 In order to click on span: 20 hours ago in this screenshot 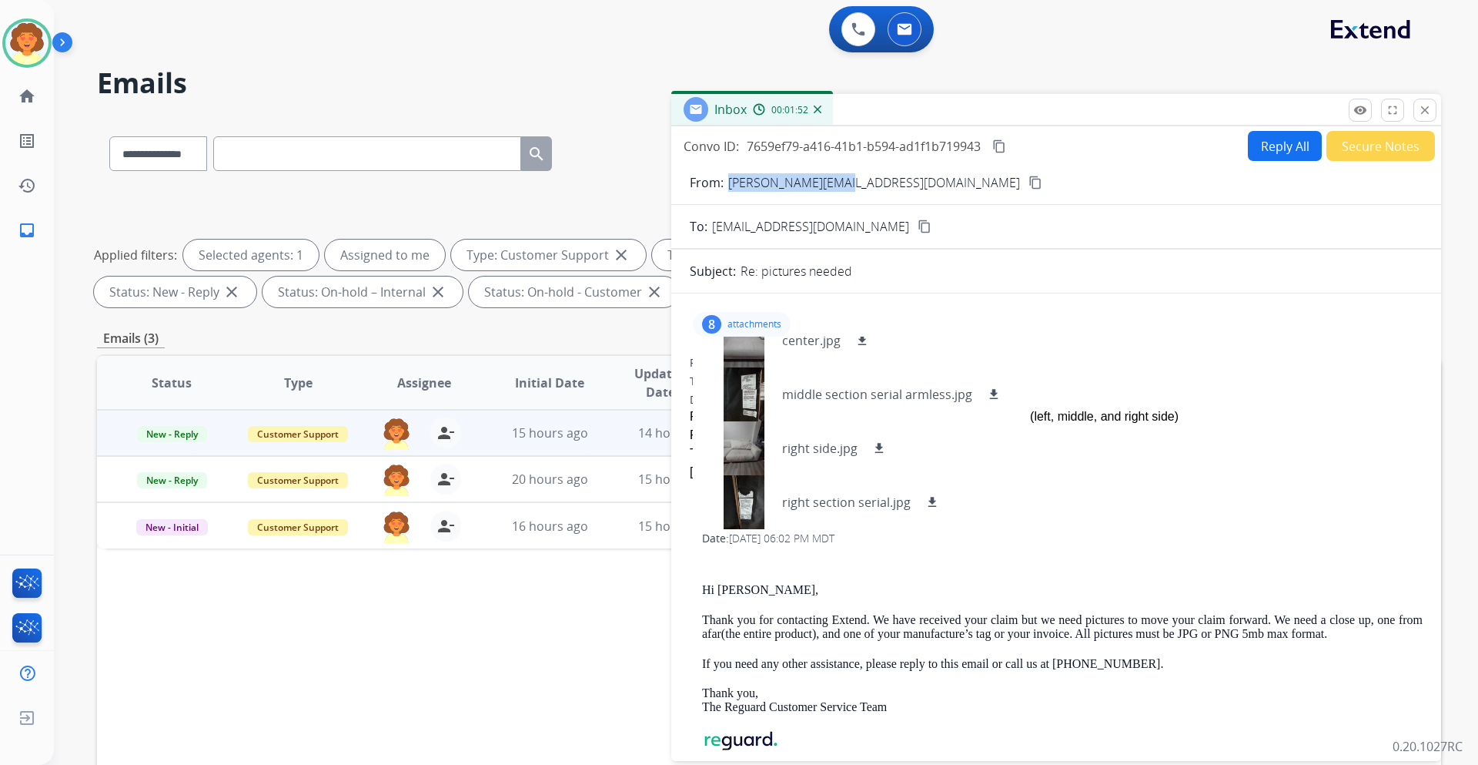, I will do `click(550, 479)`.